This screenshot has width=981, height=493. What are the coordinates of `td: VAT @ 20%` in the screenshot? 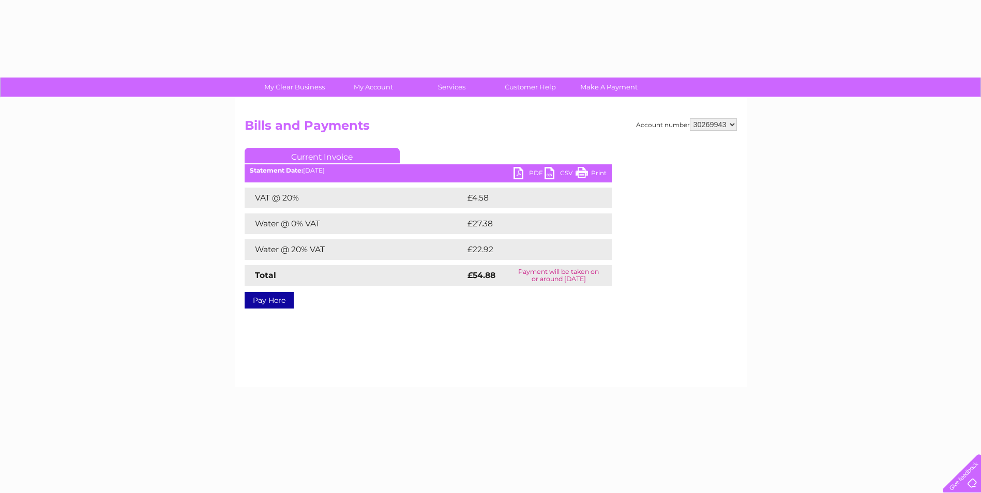 It's located at (355, 198).